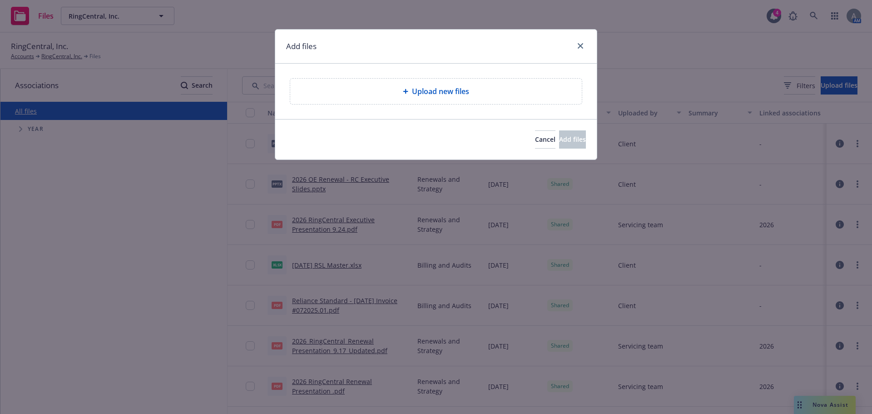  I want to click on span: Cancel, so click(545, 139).